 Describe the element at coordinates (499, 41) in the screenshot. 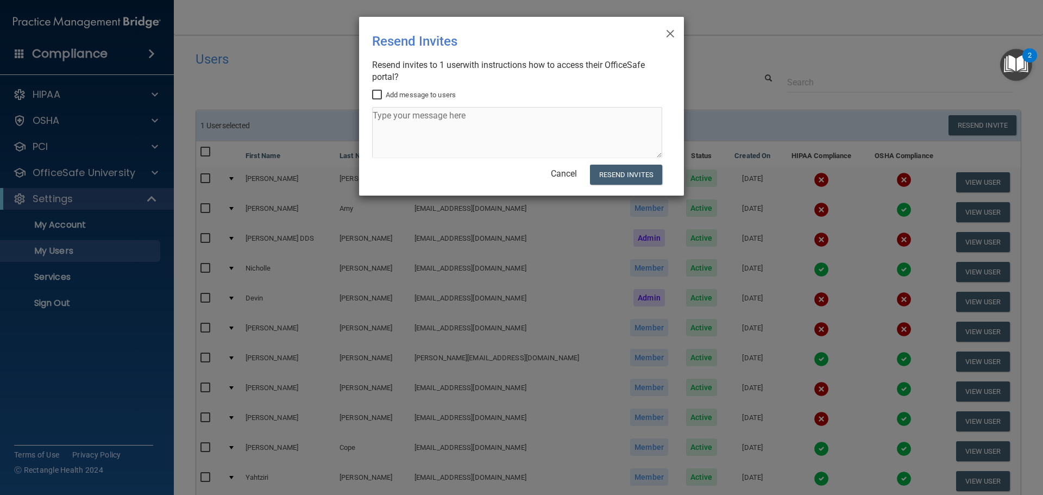

I see `div: Resend Invites` at that location.